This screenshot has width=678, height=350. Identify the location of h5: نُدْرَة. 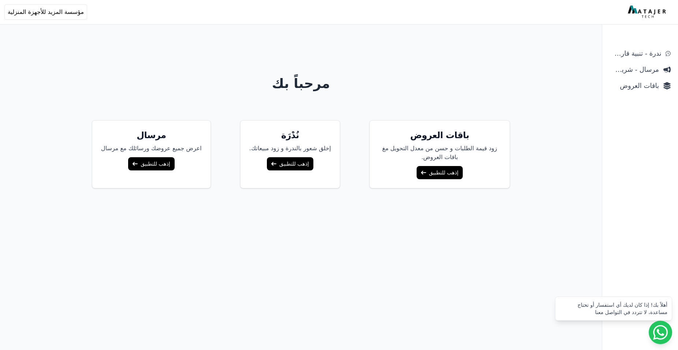
(290, 135).